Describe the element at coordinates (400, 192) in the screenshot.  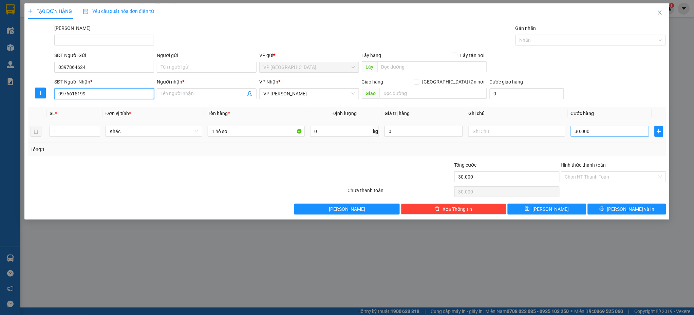
I see `div: Chưa thanh toán` at that location.